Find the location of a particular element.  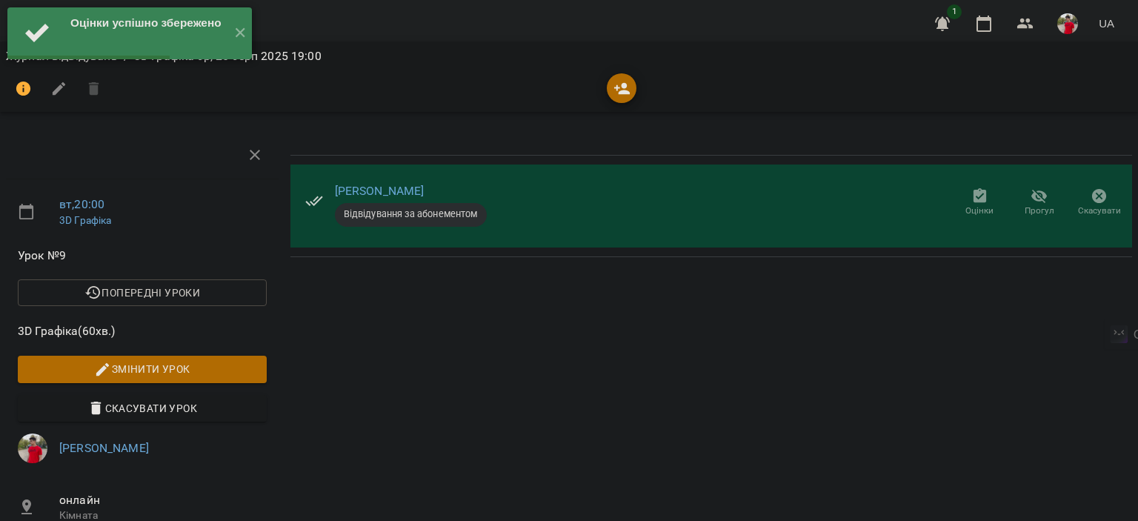

span: Урок №9 is located at coordinates (142, 256).